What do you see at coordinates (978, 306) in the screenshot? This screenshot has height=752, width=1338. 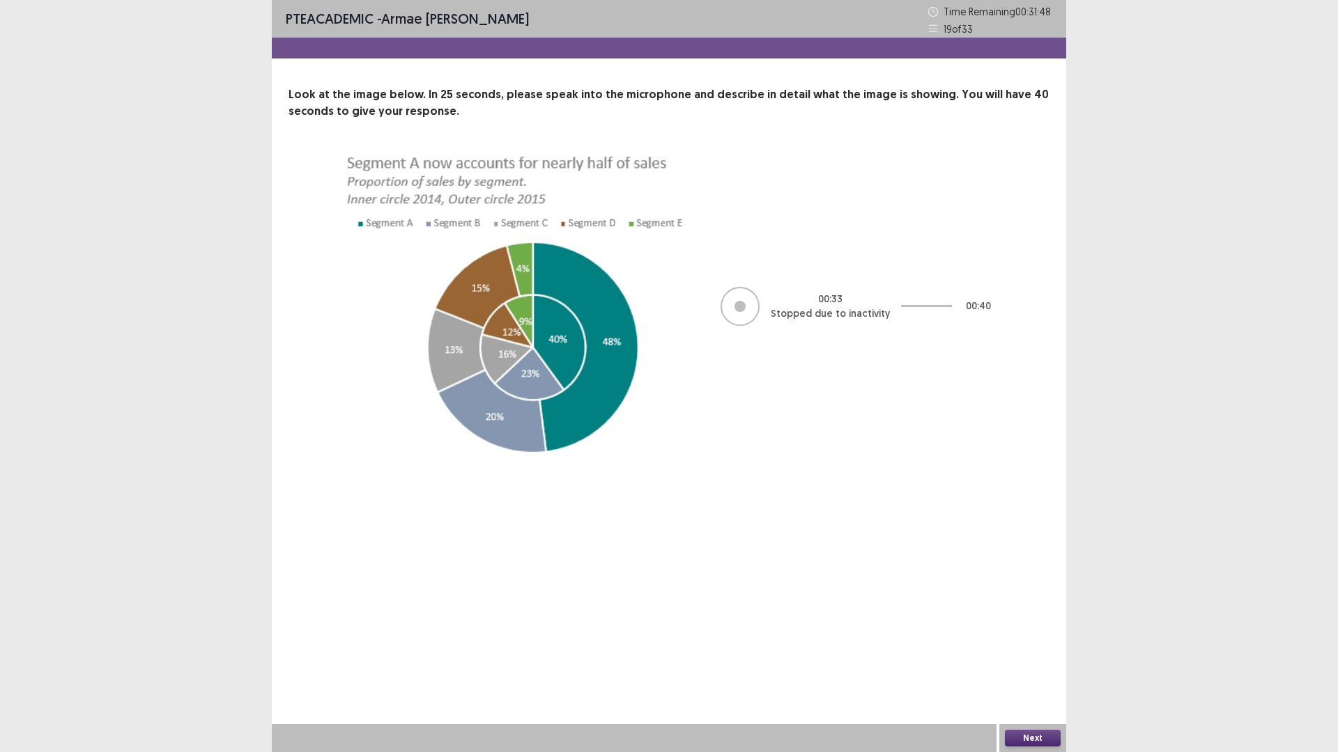 I see `p: 00 : 40` at bounding box center [978, 306].